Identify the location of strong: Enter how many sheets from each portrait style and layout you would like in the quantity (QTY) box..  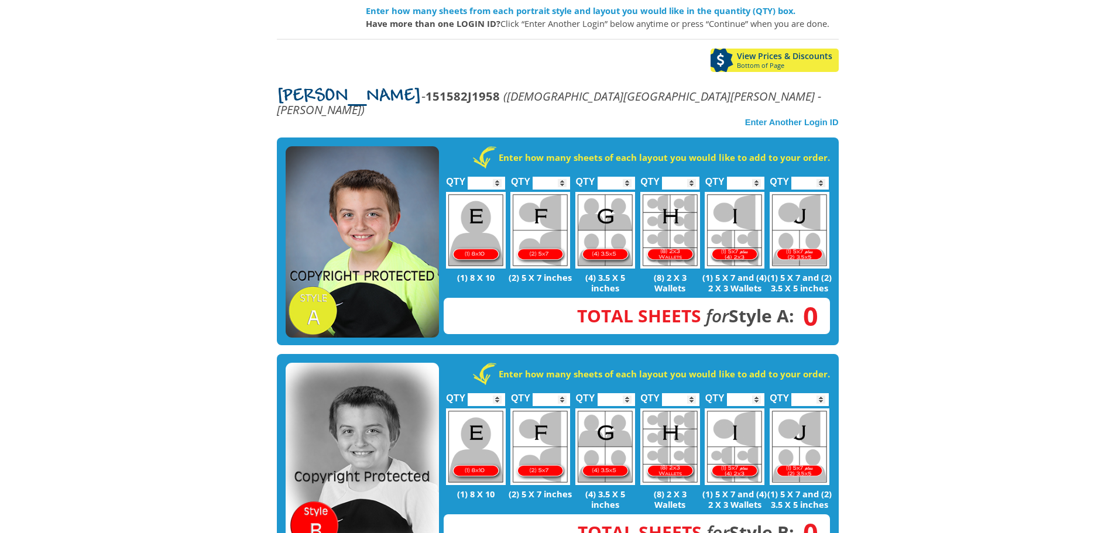
(581, 11).